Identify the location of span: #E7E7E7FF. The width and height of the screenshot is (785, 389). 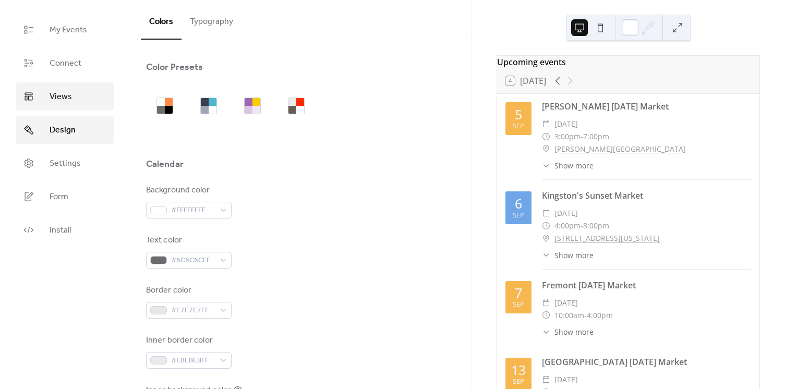
(193, 311).